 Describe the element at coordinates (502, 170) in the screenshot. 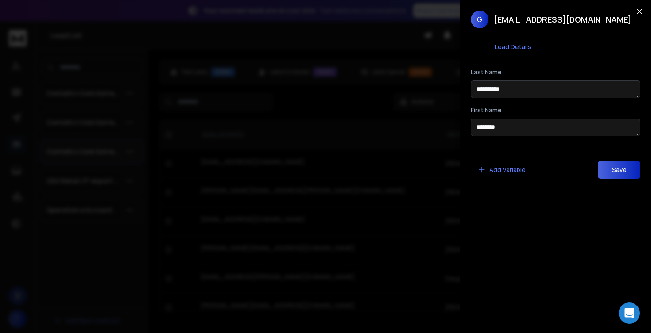

I see `button: Add Variable` at that location.